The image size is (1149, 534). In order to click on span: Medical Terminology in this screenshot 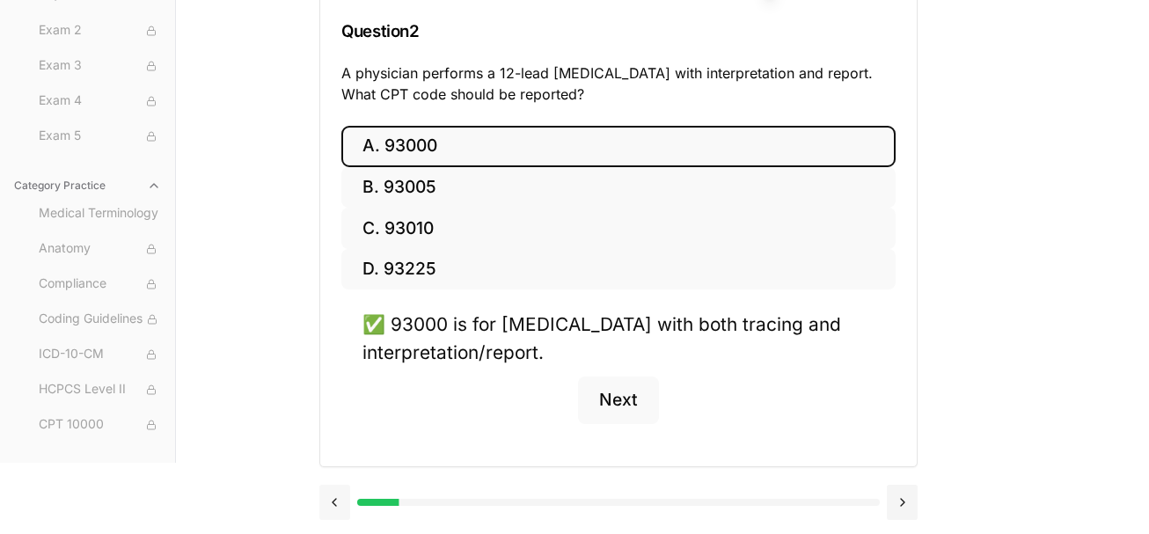, I will do `click(99, 214)`.